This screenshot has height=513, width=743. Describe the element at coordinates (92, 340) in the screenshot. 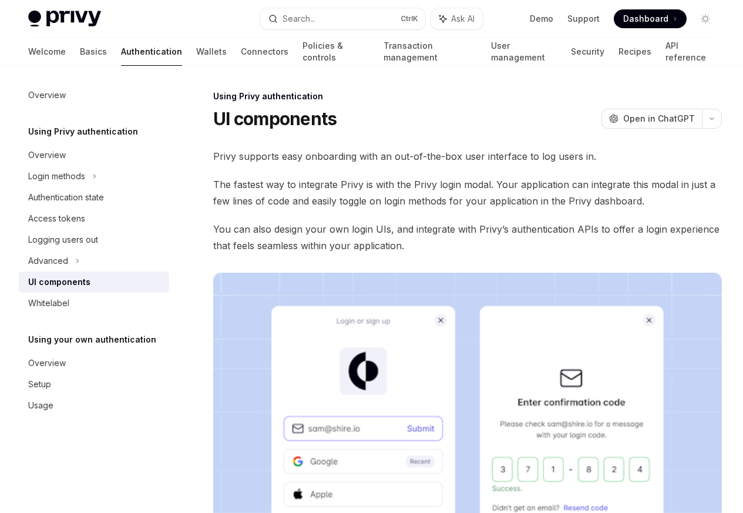

I see `h5: Using your own authentication` at that location.